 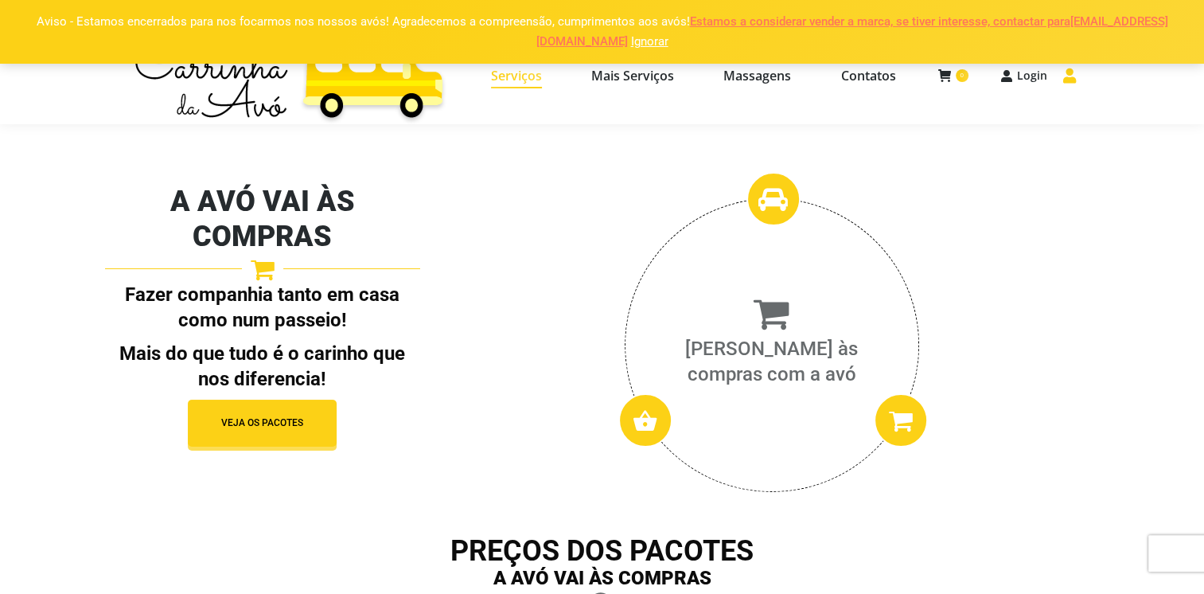 I want to click on span: Contatos, so click(x=867, y=76).